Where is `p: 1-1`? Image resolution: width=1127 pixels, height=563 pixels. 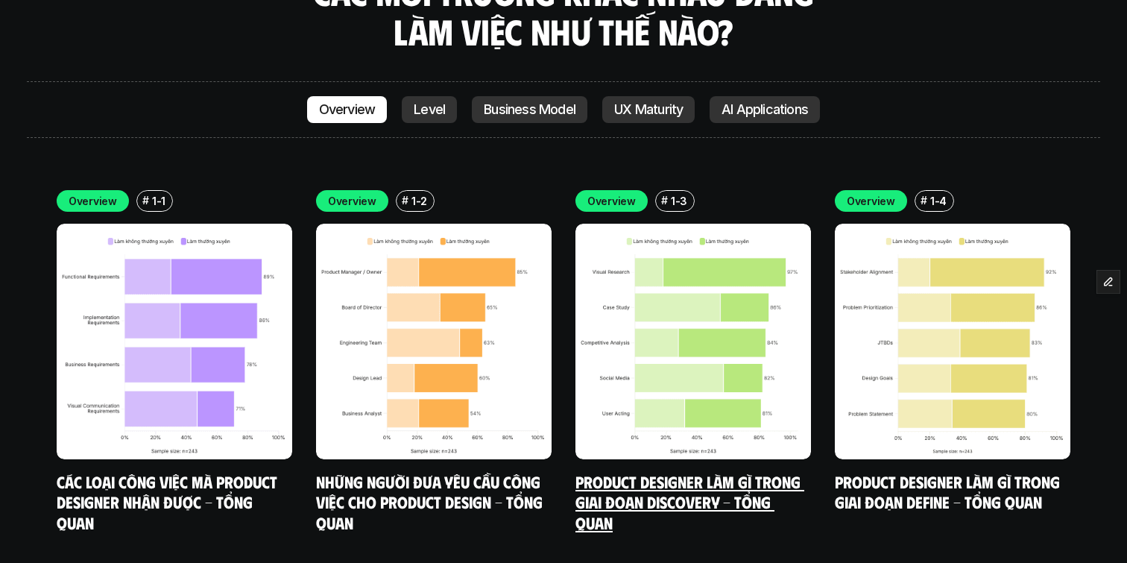
p: 1-1 is located at coordinates (159, 201).